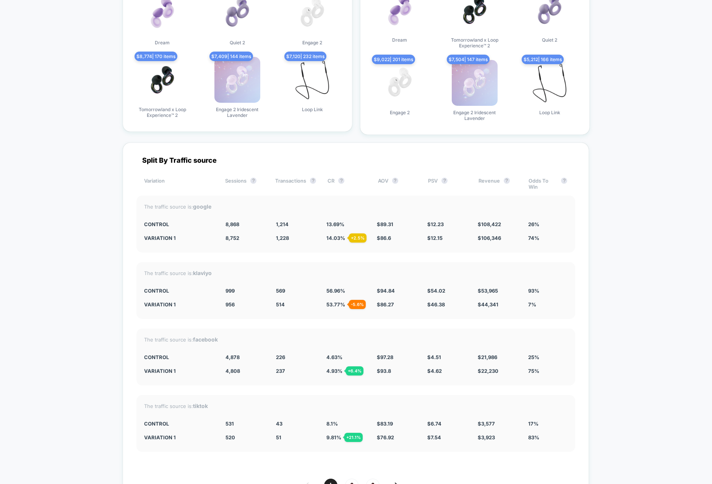 The width and height of the screenshot is (712, 484). I want to click on div: Revenue, so click(497, 184).